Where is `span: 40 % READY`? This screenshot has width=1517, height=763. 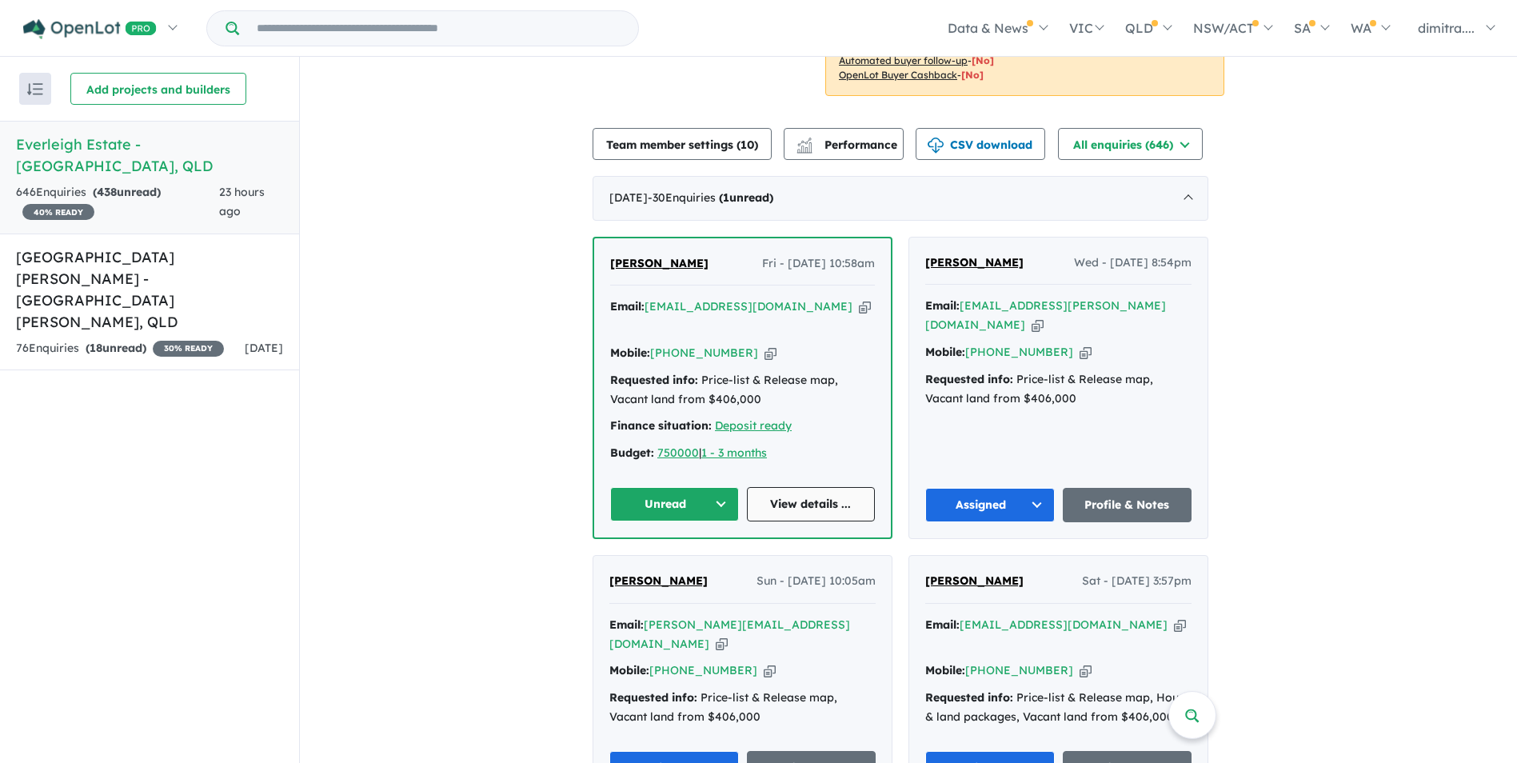 span: 40 % READY is located at coordinates (58, 212).